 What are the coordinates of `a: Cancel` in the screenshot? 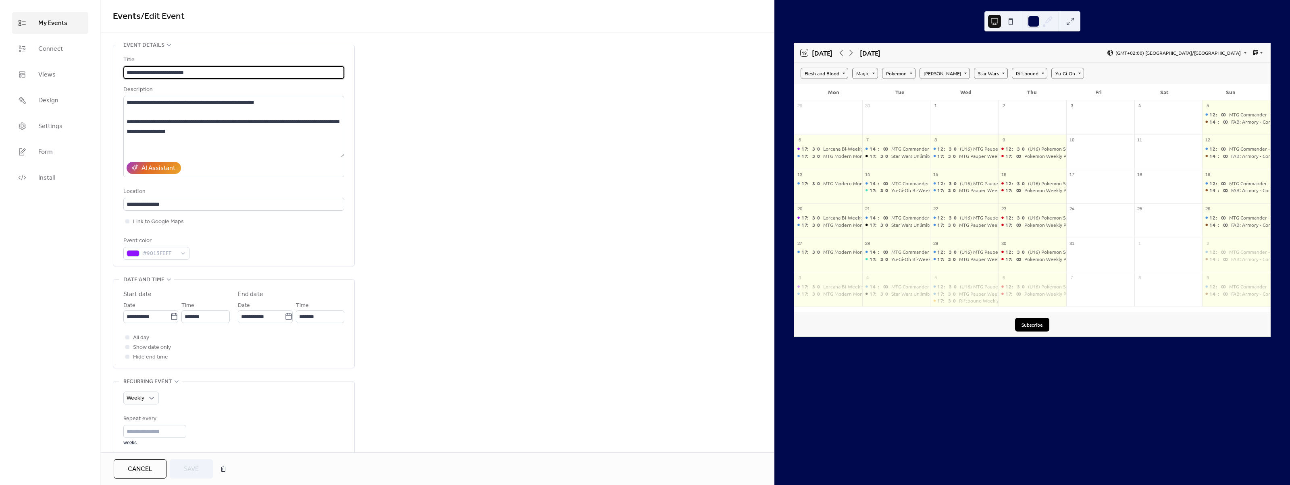 It's located at (140, 469).